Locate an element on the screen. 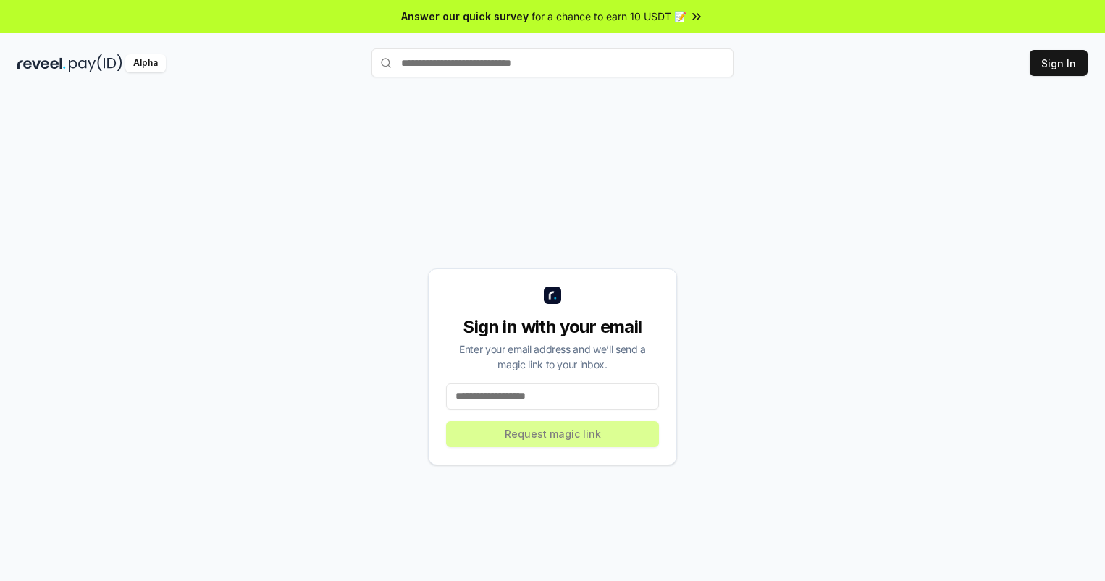 The image size is (1105, 581). button: Sign In is located at coordinates (1058, 63).